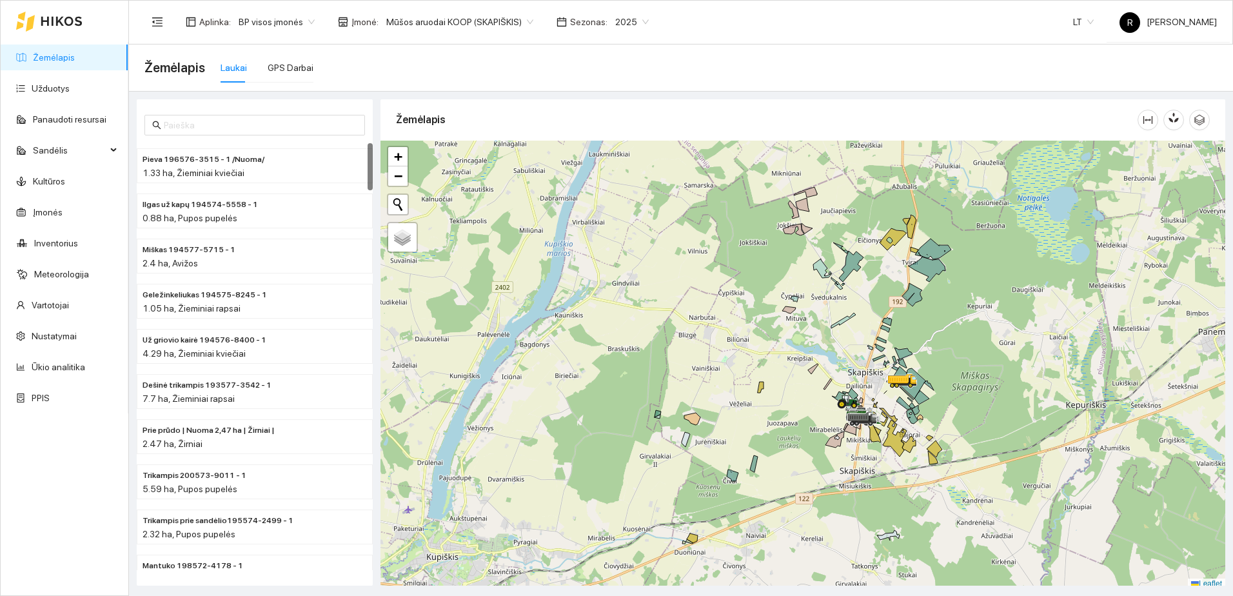 The image size is (1233, 596). I want to click on span: Prie prūdo | Nuoma 2,47 ha | Žirniai |, so click(208, 430).